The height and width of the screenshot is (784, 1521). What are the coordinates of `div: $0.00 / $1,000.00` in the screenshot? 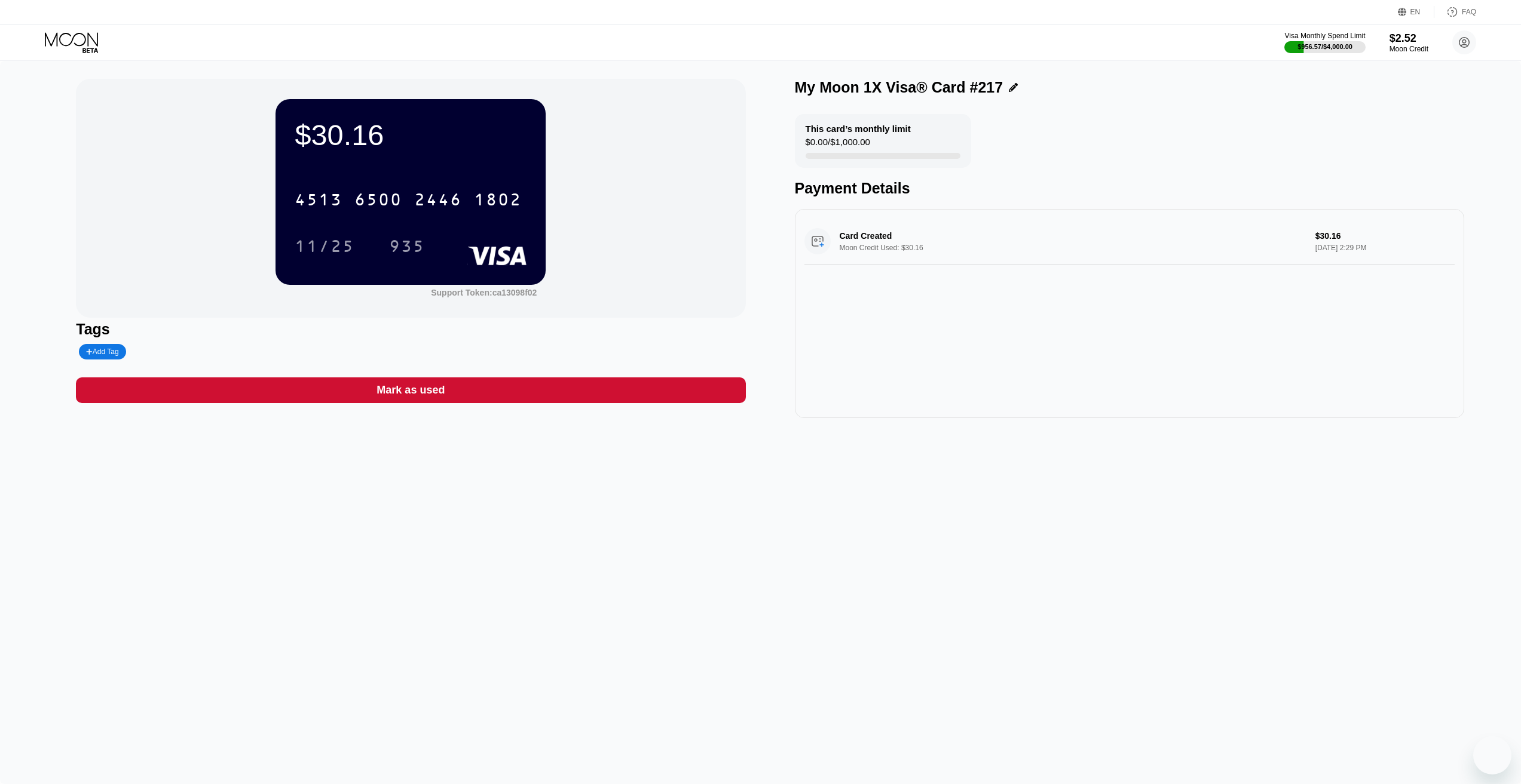 It's located at (838, 144).